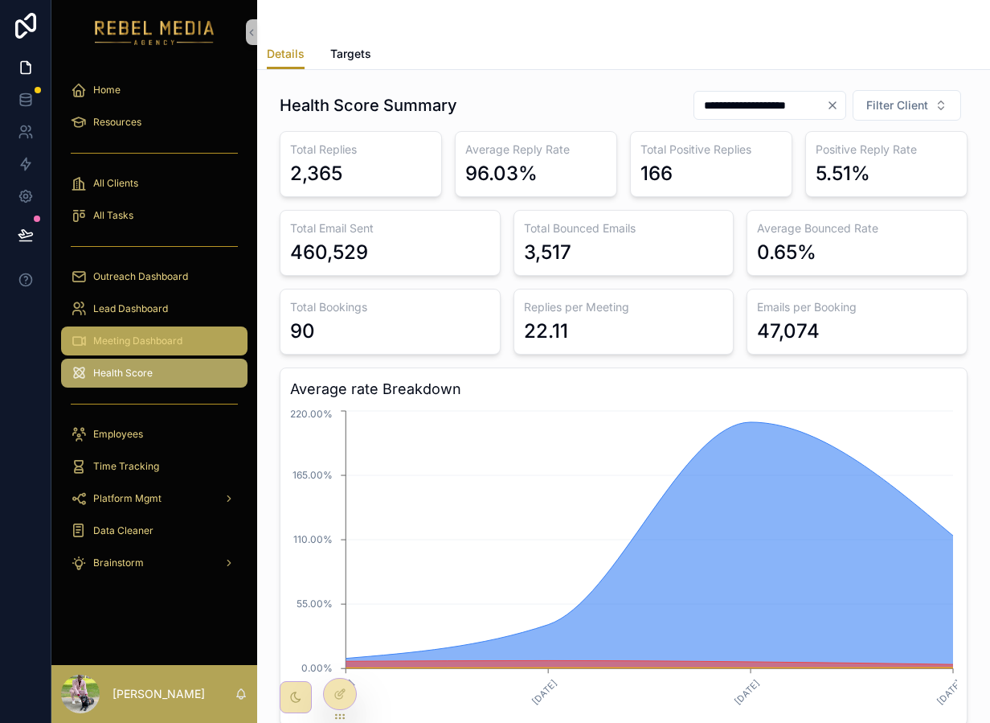  What do you see at coordinates (302, 331) in the screenshot?
I see `div: 90` at bounding box center [302, 331].